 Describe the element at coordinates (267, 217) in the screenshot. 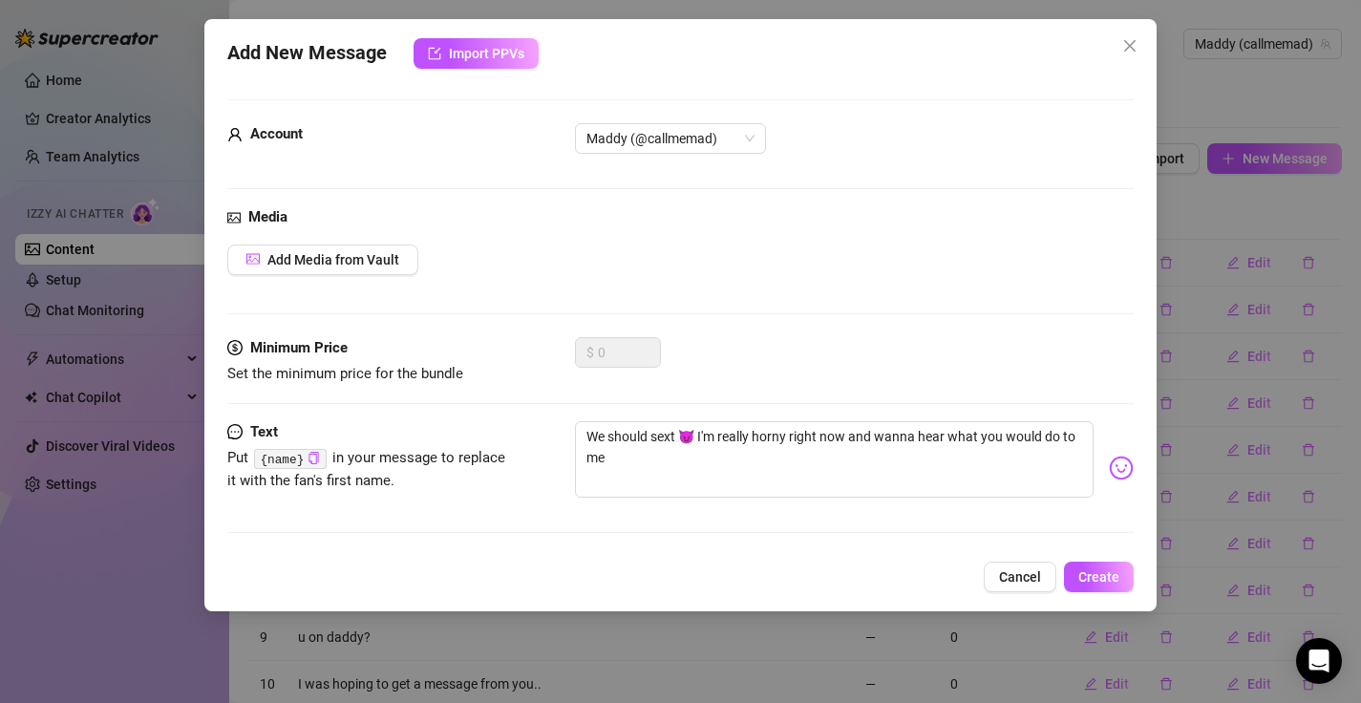

I see `strong: Media` at that location.